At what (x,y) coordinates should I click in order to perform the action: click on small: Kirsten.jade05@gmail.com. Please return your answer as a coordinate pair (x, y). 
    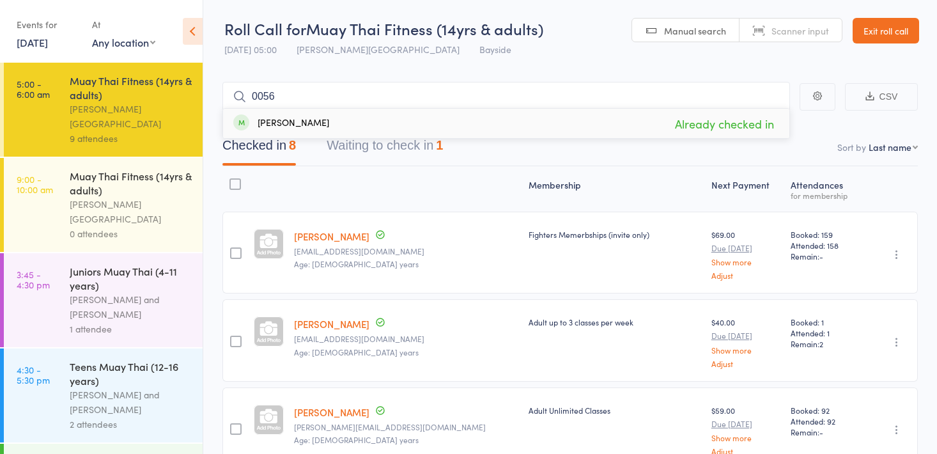
    Looking at the image, I should click on (406, 427).